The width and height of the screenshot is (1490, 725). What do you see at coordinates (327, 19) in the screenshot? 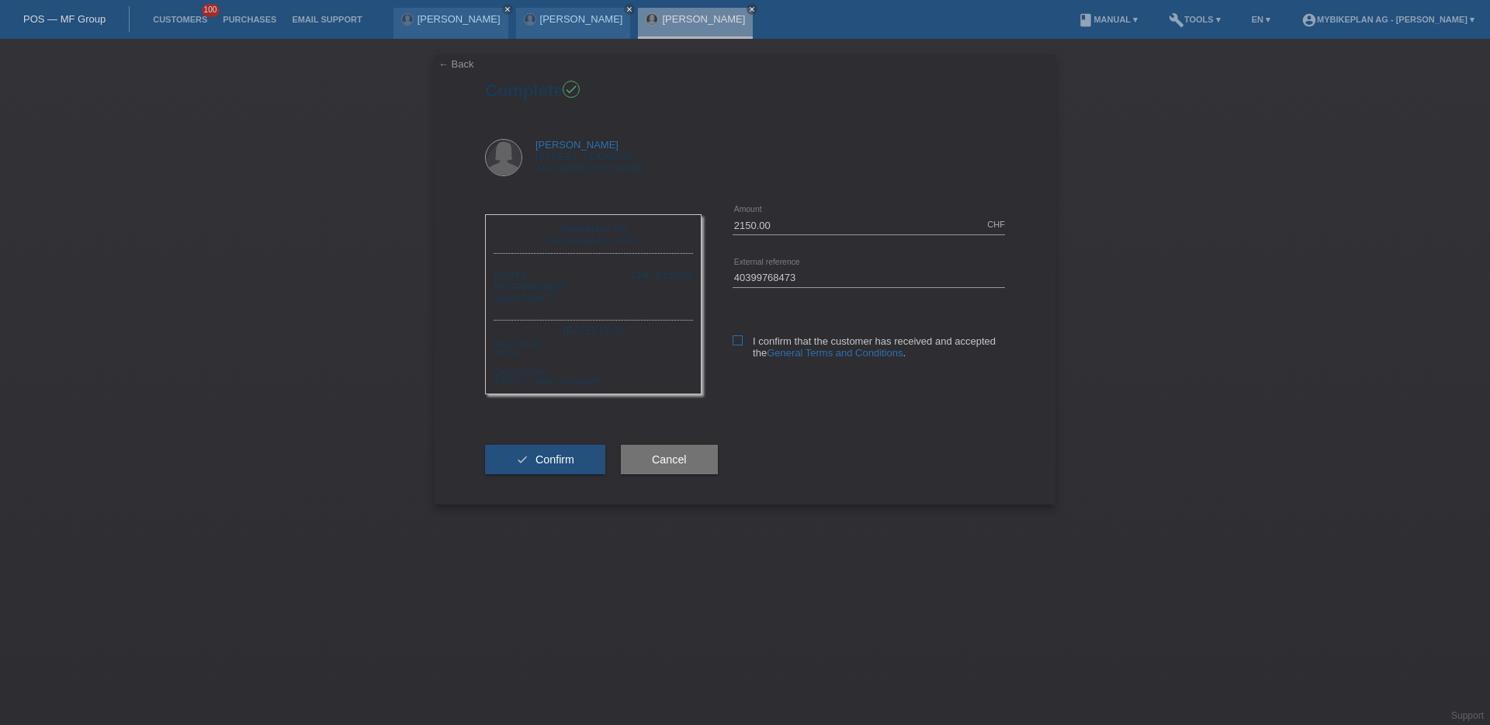
I see `a: Email Support` at bounding box center [327, 19].